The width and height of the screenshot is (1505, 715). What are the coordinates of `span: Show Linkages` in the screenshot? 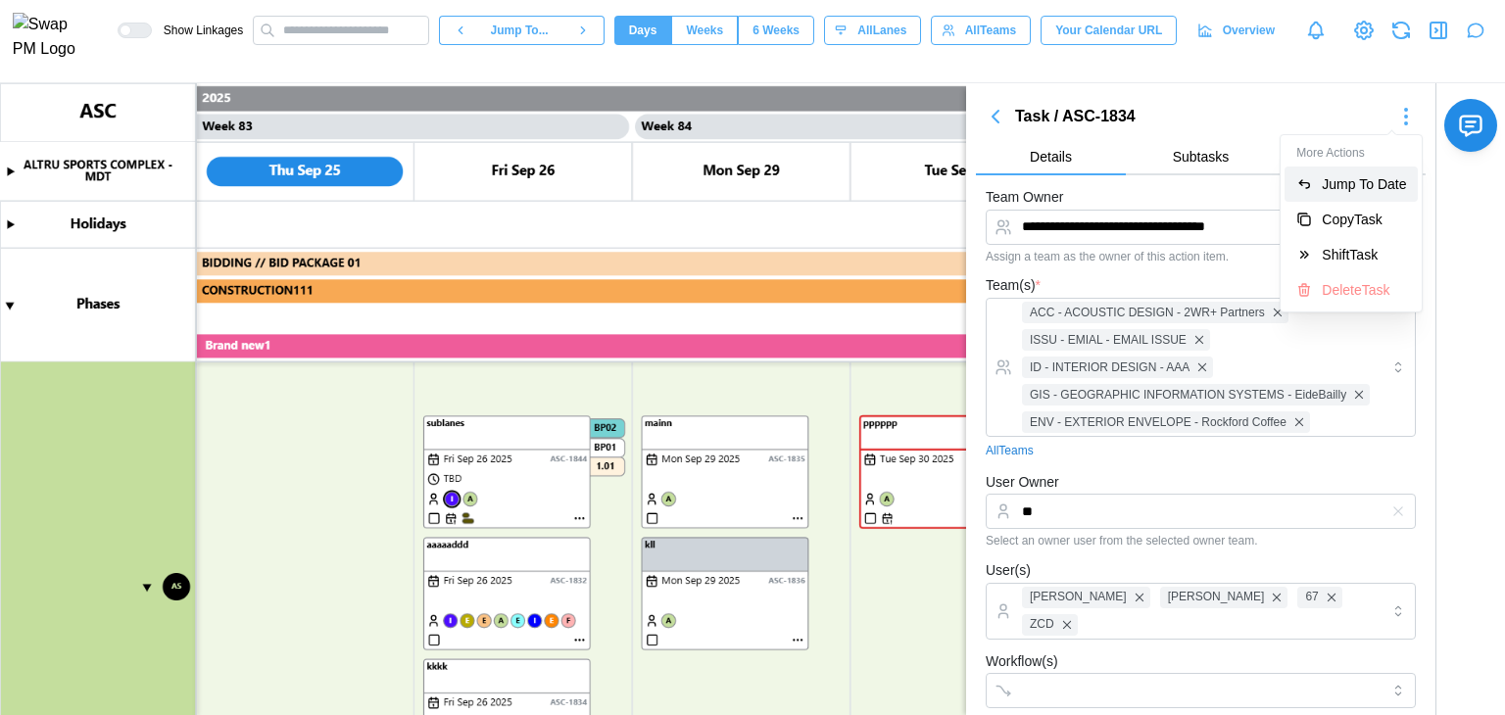 It's located at (197, 30).